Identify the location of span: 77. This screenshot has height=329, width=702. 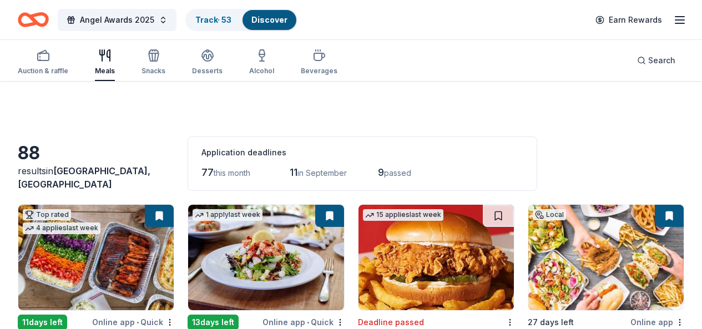
(208, 172).